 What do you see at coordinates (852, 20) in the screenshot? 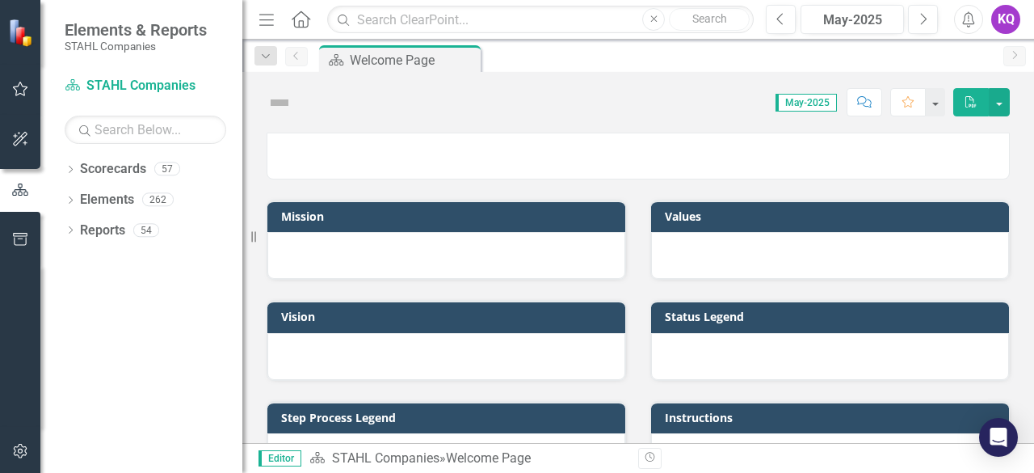
I see `div: May-2025` at bounding box center [852, 20].